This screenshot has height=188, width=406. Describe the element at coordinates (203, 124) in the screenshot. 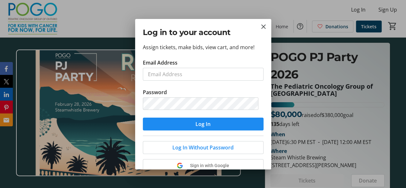

I see `span: Log In` at that location.